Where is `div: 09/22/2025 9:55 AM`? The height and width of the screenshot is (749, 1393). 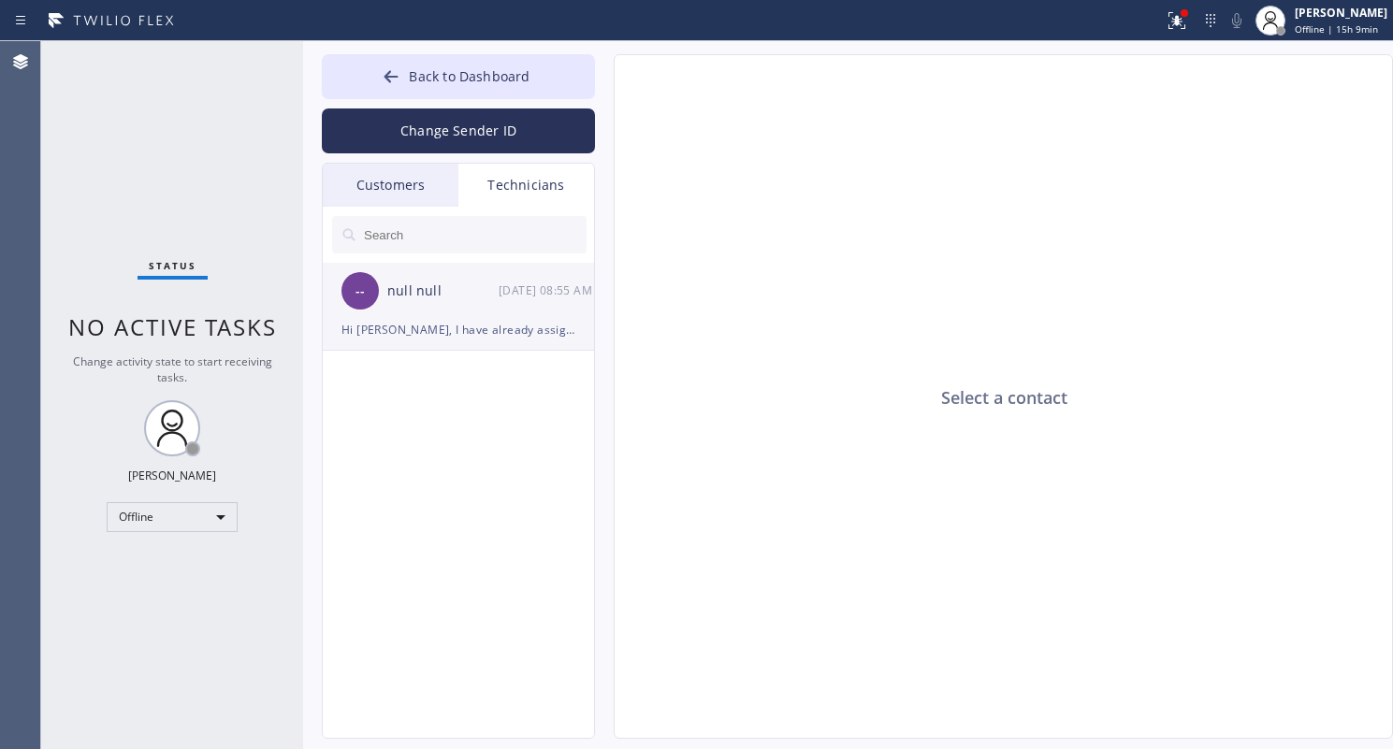
div: 09/22/2025 9:55 AM is located at coordinates (547, 290).